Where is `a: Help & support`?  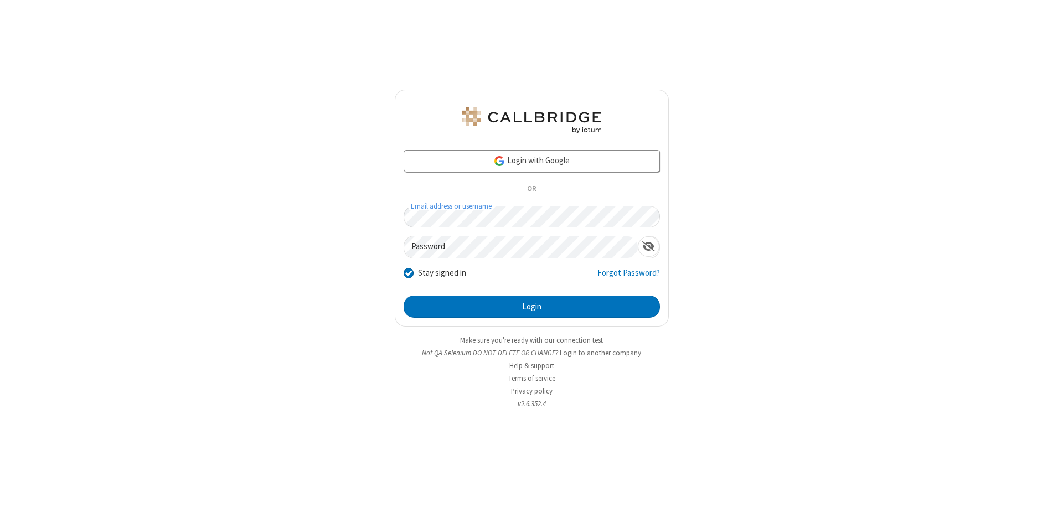
a: Help & support is located at coordinates (532, 365).